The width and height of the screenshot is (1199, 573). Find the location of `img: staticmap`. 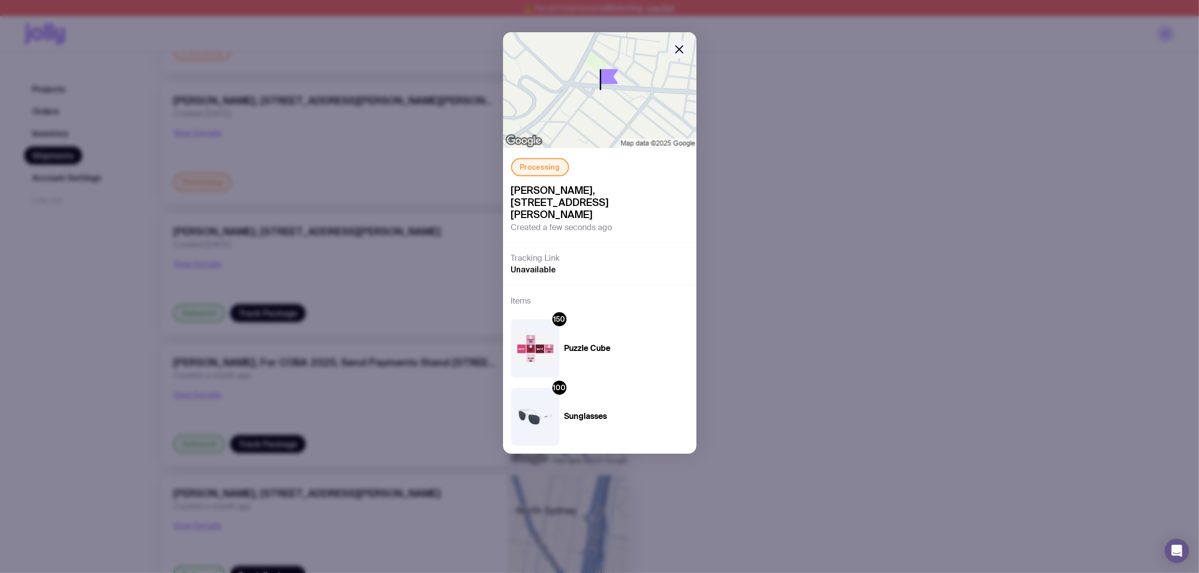

img: staticmap is located at coordinates (600, 90).